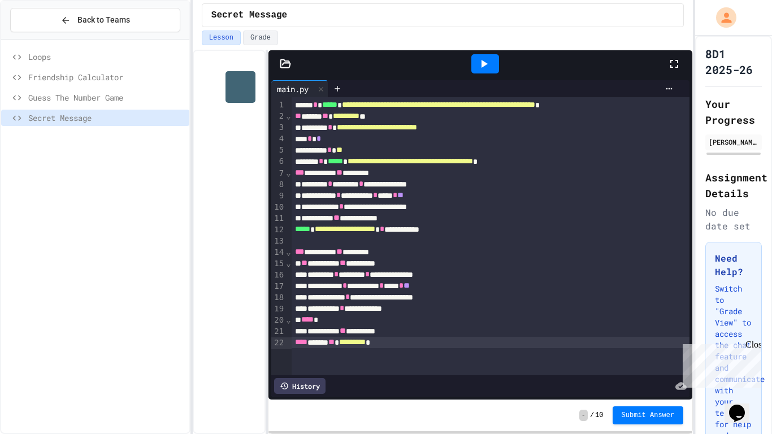 Image resolution: width=772 pixels, height=434 pixels. Describe the element at coordinates (300, 386) in the screenshot. I see `div: History` at that location.